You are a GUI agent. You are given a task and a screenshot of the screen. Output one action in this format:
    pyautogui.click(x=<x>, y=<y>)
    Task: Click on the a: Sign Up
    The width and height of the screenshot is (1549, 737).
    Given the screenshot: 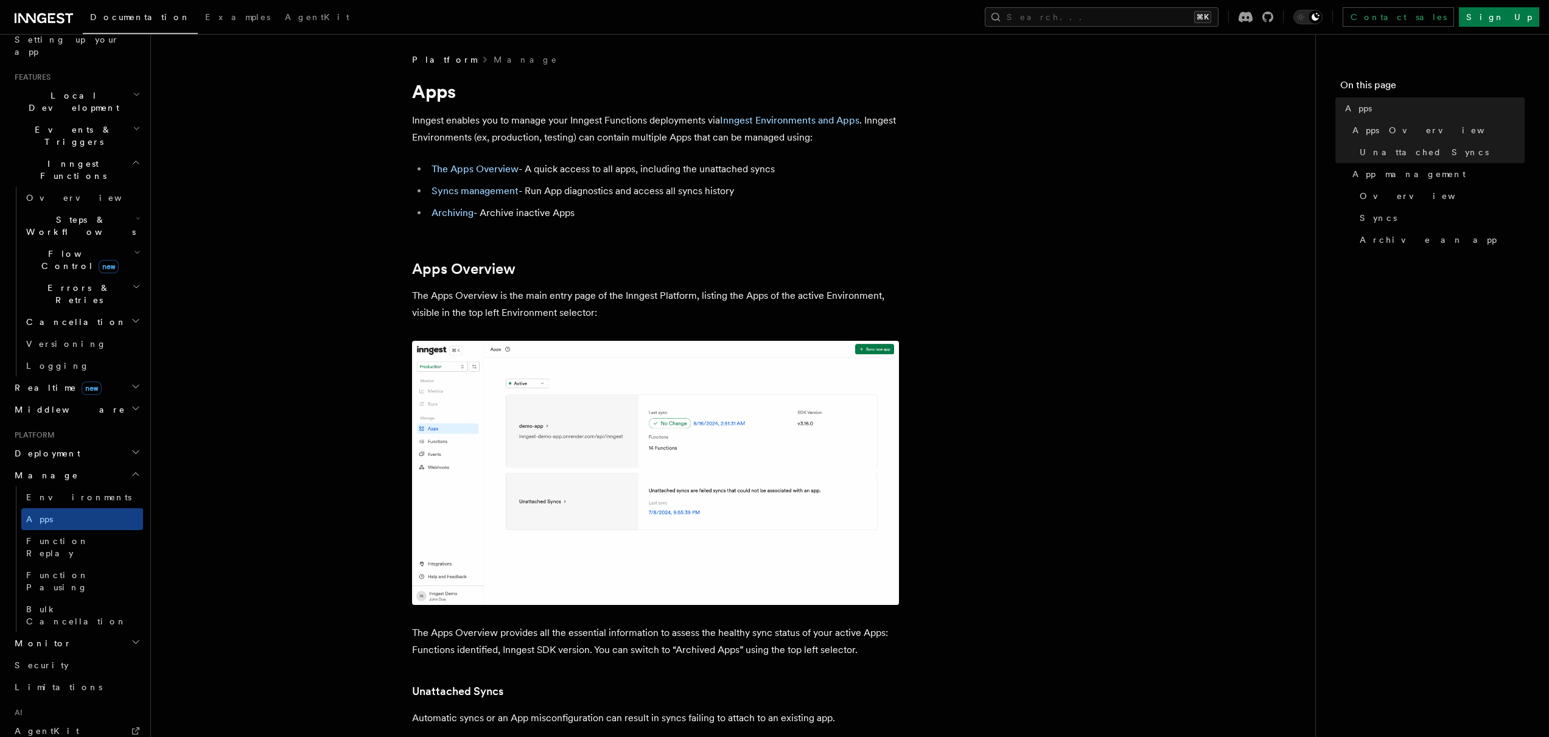 What is the action you would take?
    pyautogui.click(x=1499, y=17)
    